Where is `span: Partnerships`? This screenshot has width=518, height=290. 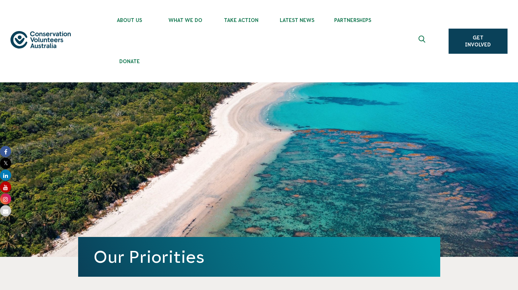 span: Partnerships is located at coordinates (352, 20).